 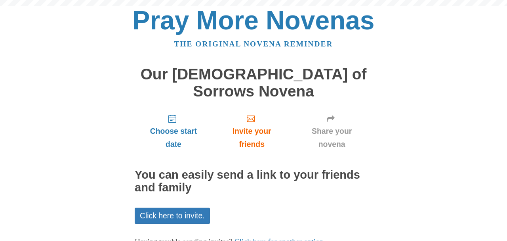 I want to click on a: Choose start date, so click(x=174, y=131).